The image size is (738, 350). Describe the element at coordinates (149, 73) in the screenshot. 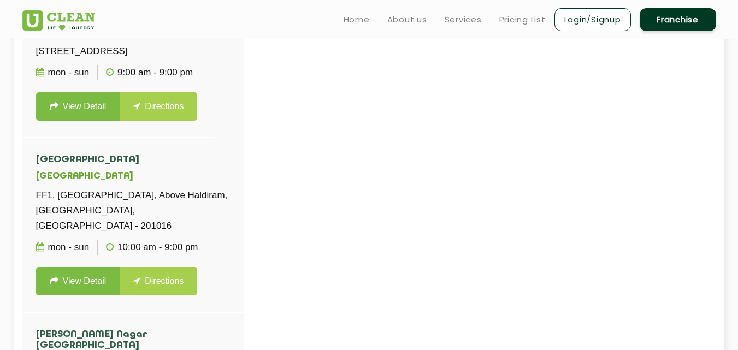

I see `p: 9:00 AM - 9:00 PM` at that location.